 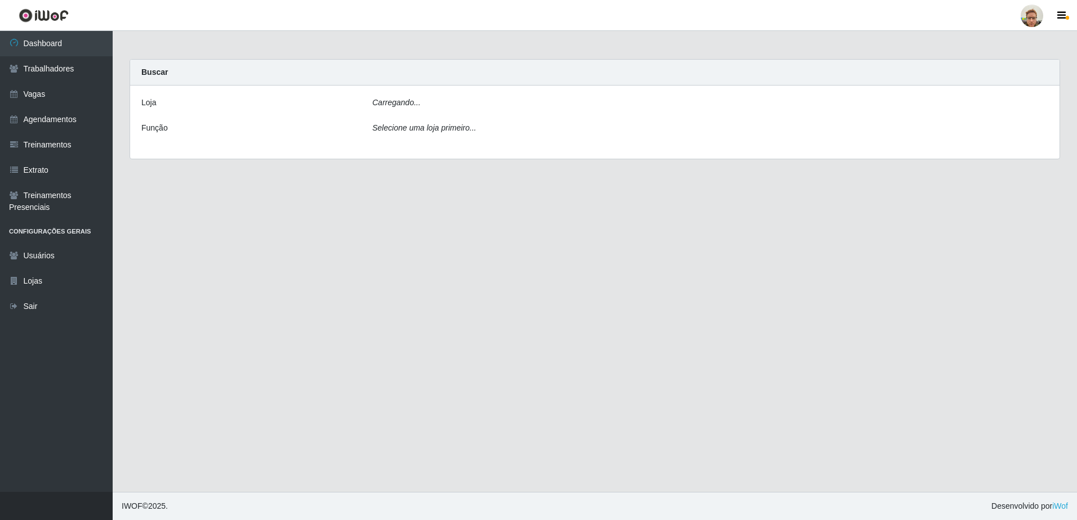 What do you see at coordinates (1060, 506) in the screenshot?
I see `a: iWof` at bounding box center [1060, 506].